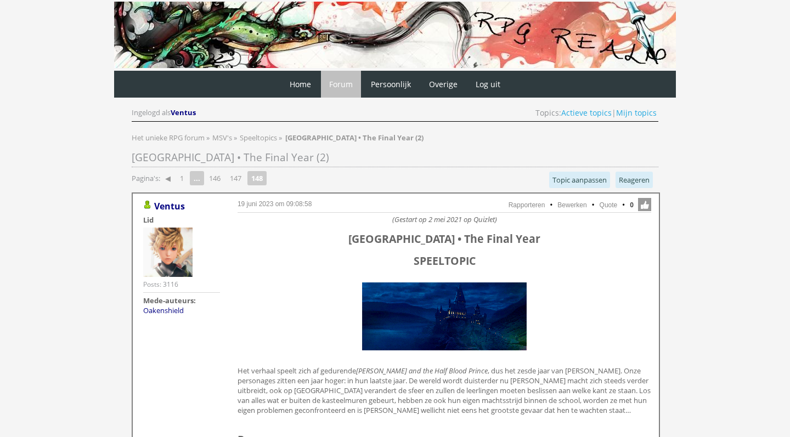 This screenshot has width=790, height=437. Describe the element at coordinates (300, 84) in the screenshot. I see `a: Home` at that location.